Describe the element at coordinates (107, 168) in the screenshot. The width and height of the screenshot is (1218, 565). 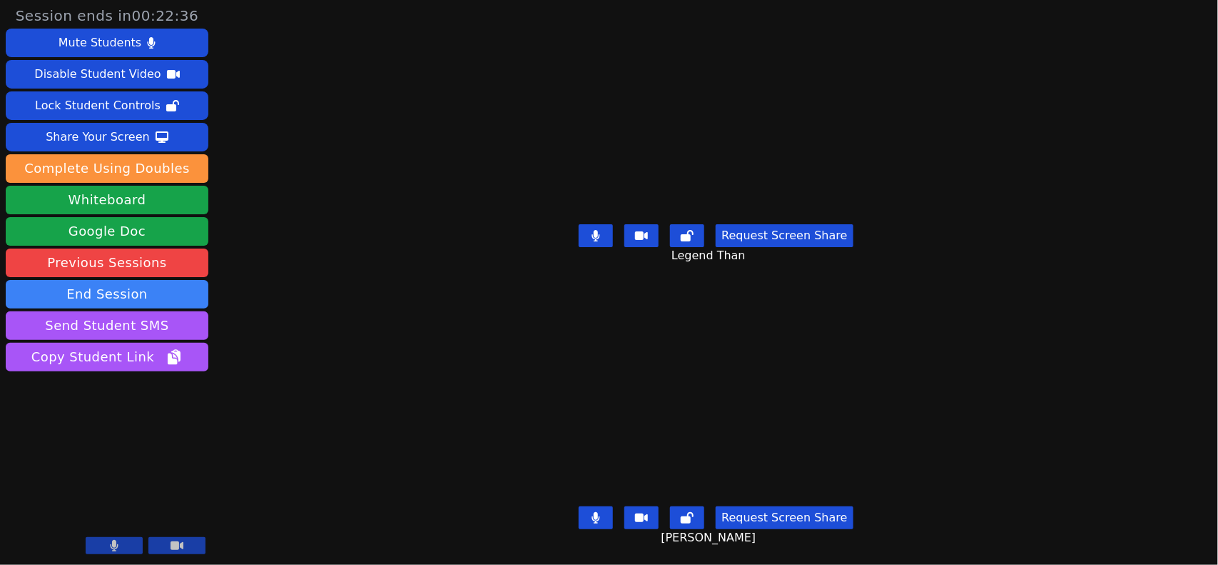
I see `button: Complete Using Doubles` at that location.